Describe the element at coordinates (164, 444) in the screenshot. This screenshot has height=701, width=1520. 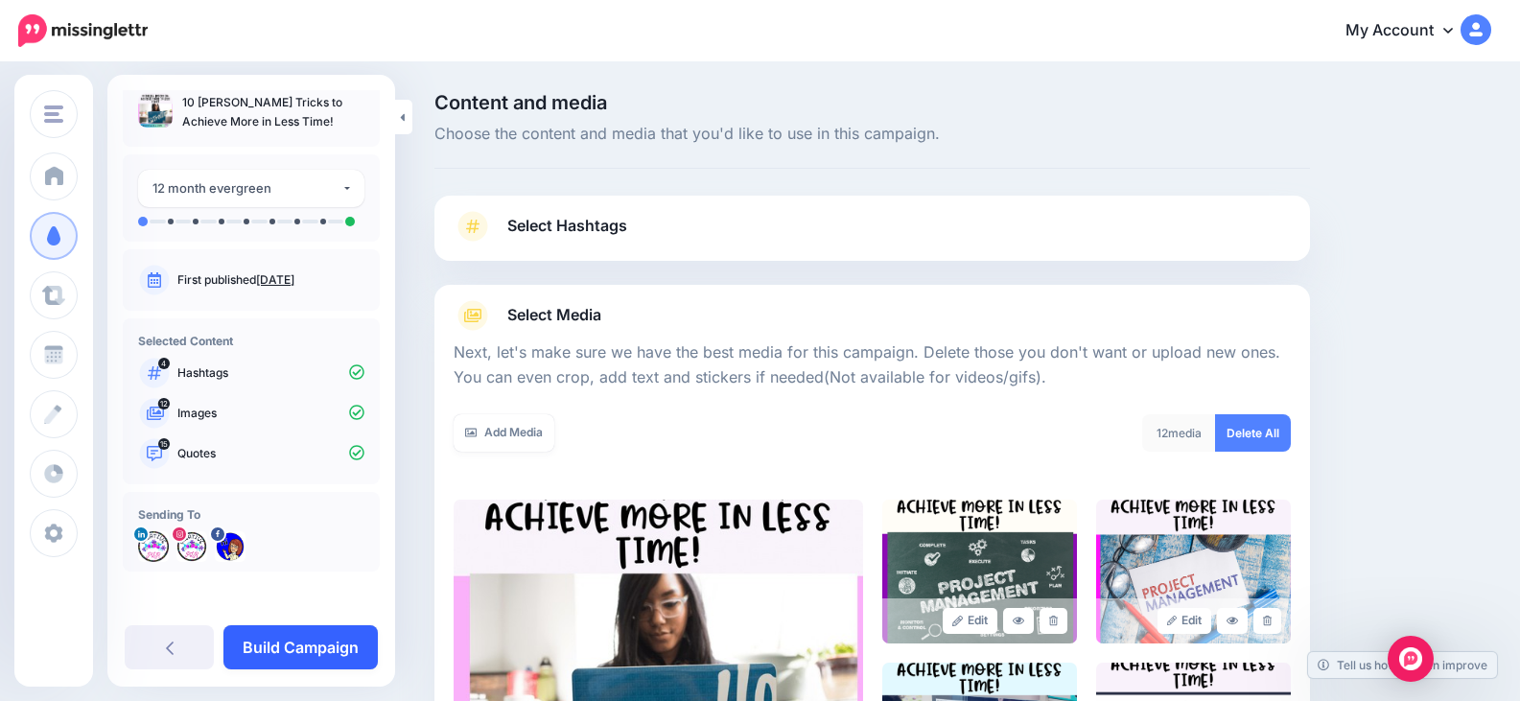
I see `span: 15` at that location.